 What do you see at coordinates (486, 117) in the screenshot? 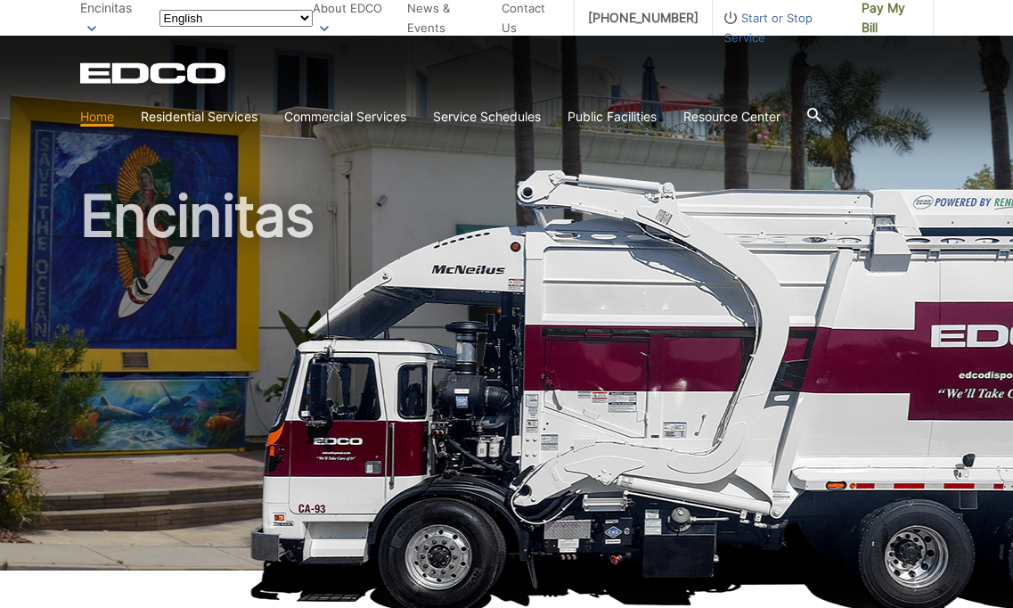
I see `a: Service Schedules` at bounding box center [486, 117].